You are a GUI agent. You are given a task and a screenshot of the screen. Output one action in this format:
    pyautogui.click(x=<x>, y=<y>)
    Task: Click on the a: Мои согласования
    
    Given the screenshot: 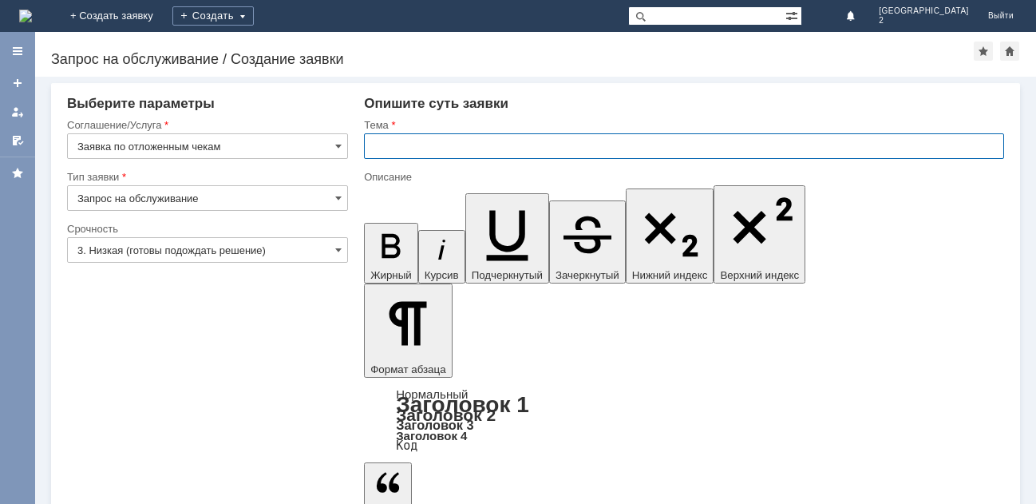 What is the action you would take?
    pyautogui.click(x=18, y=141)
    